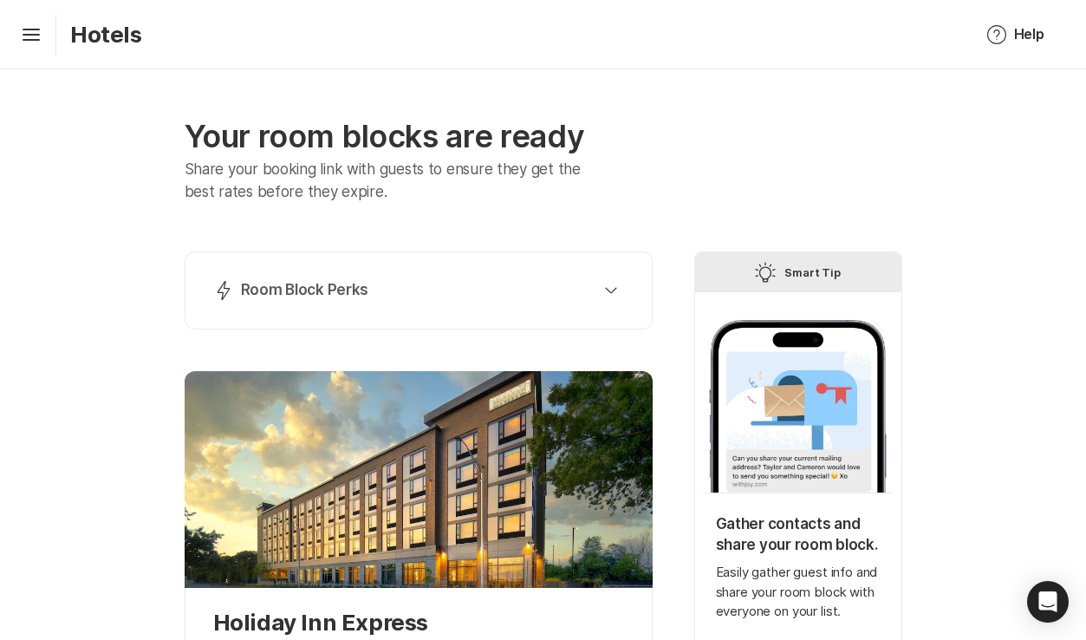 The image size is (1086, 640). I want to click on p: Room Block Perks, so click(305, 290).